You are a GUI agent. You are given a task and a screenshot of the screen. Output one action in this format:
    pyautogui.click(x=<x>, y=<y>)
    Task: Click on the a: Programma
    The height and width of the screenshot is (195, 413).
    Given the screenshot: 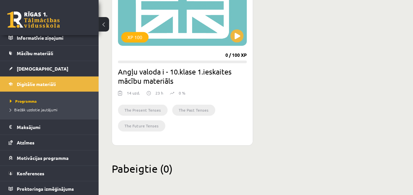 What is the action you would take?
    pyautogui.click(x=51, y=101)
    